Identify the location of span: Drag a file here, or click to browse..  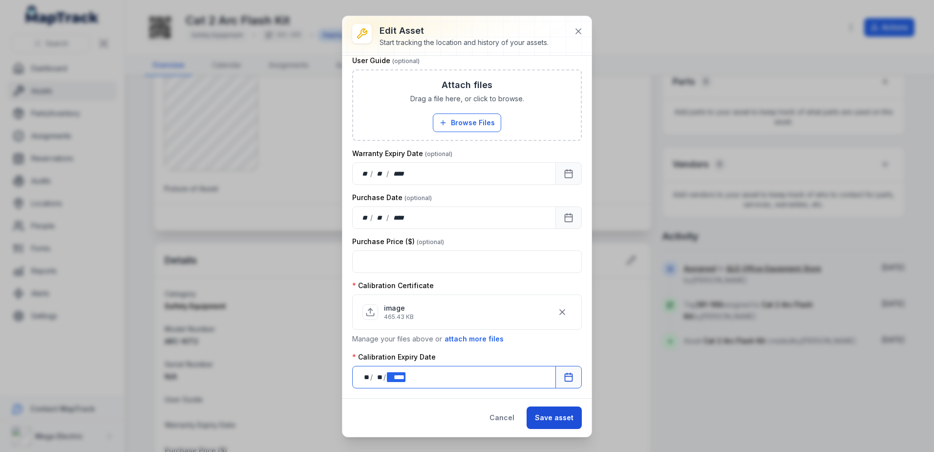
(467, 99).